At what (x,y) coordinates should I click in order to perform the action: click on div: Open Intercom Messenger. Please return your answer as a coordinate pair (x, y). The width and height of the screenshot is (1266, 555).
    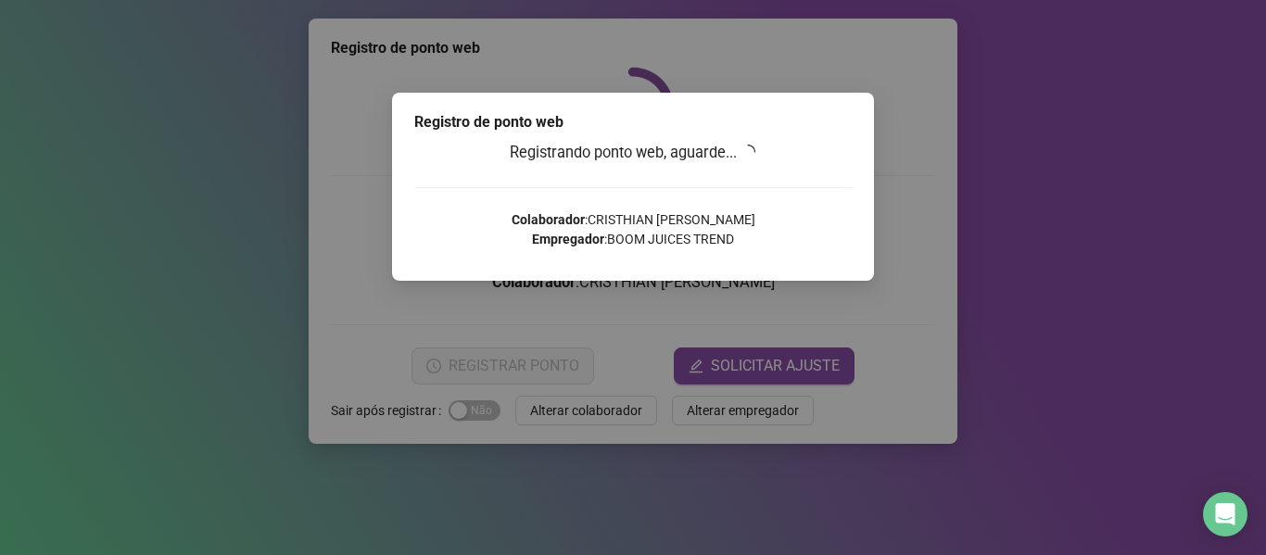
    Looking at the image, I should click on (1225, 514).